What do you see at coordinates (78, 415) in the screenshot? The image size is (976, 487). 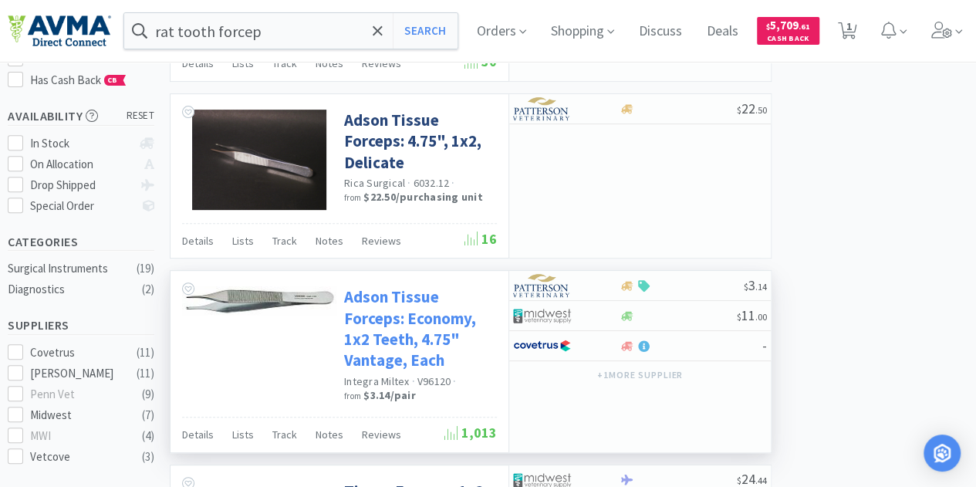 I see `div: Midwest` at bounding box center [78, 415].